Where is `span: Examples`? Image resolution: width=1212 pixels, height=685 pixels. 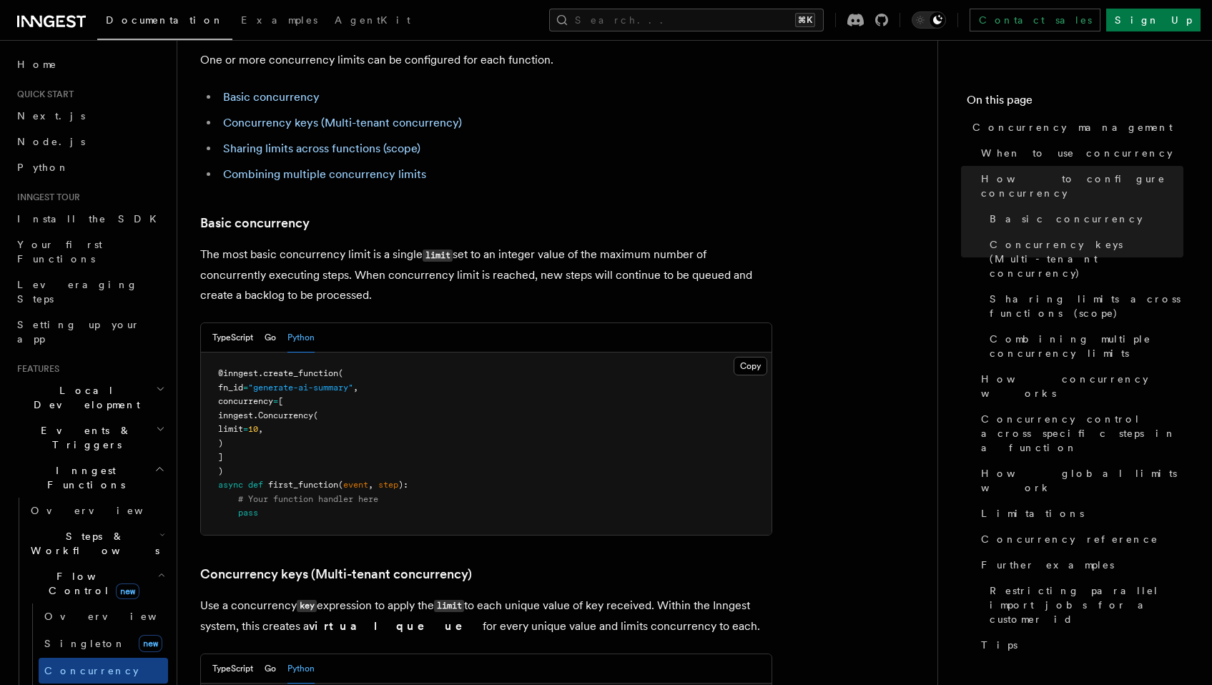
span: Examples is located at coordinates (279, 20).